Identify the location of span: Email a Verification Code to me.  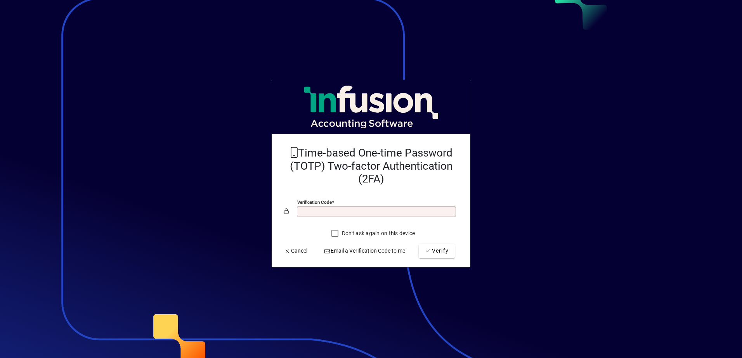
(365, 251).